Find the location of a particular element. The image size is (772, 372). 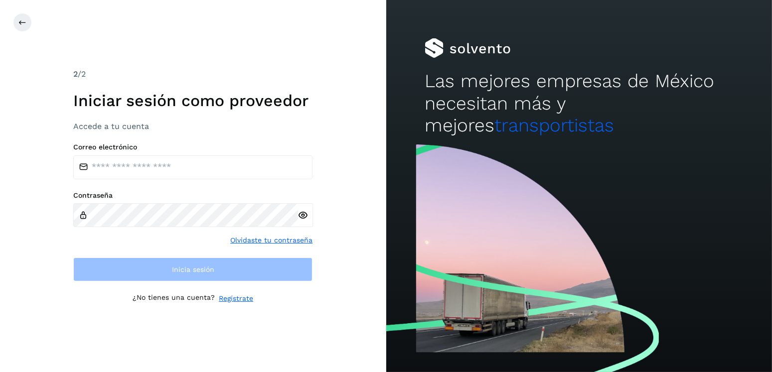

label: Correo electrónico is located at coordinates (193, 147).